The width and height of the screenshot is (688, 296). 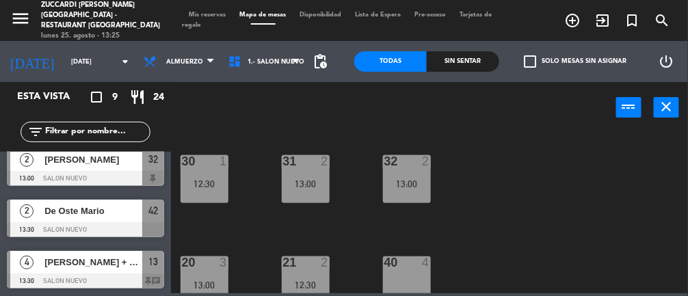 I want to click on div: Todas, so click(x=390, y=62).